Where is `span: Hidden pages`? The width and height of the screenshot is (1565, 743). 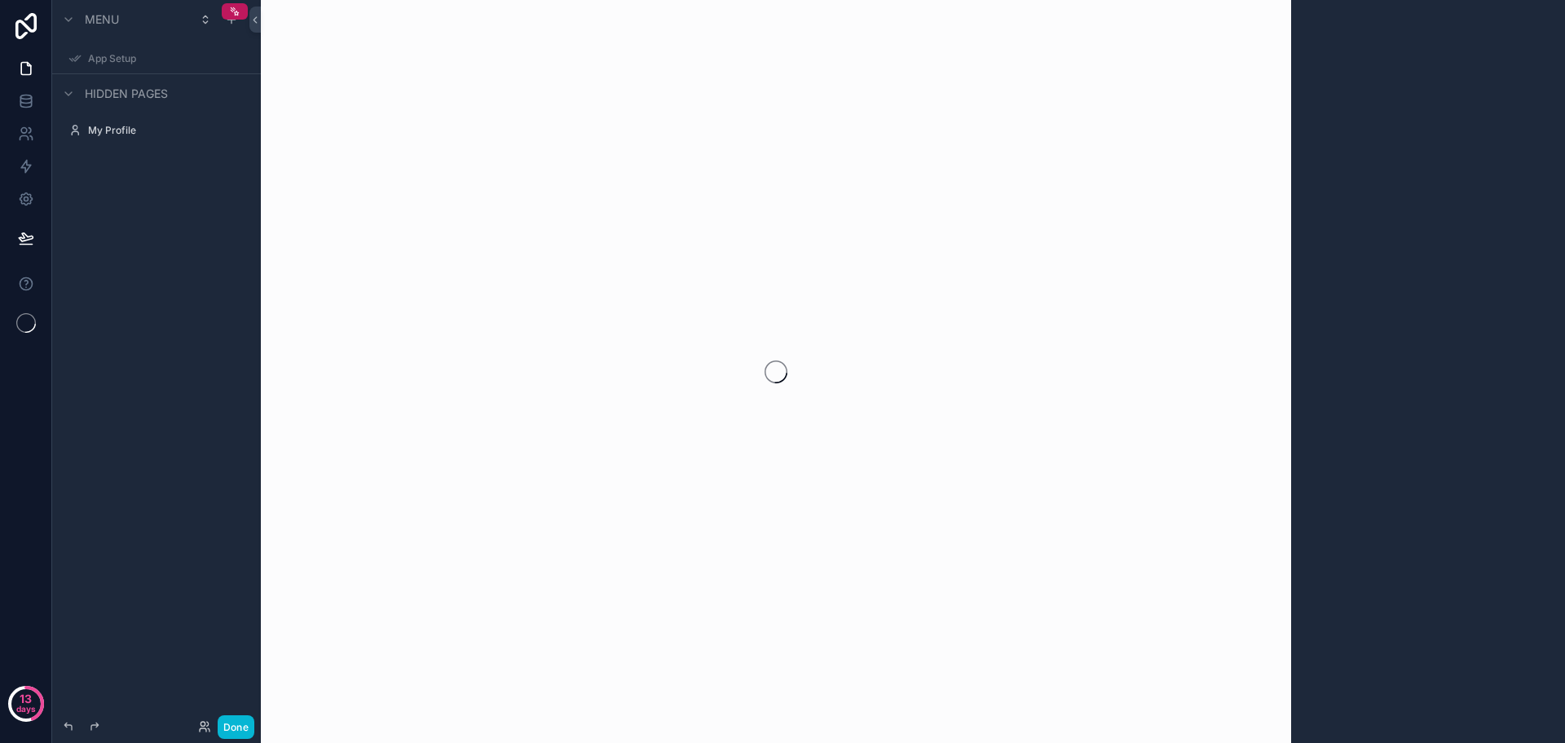
span: Hidden pages is located at coordinates (126, 94).